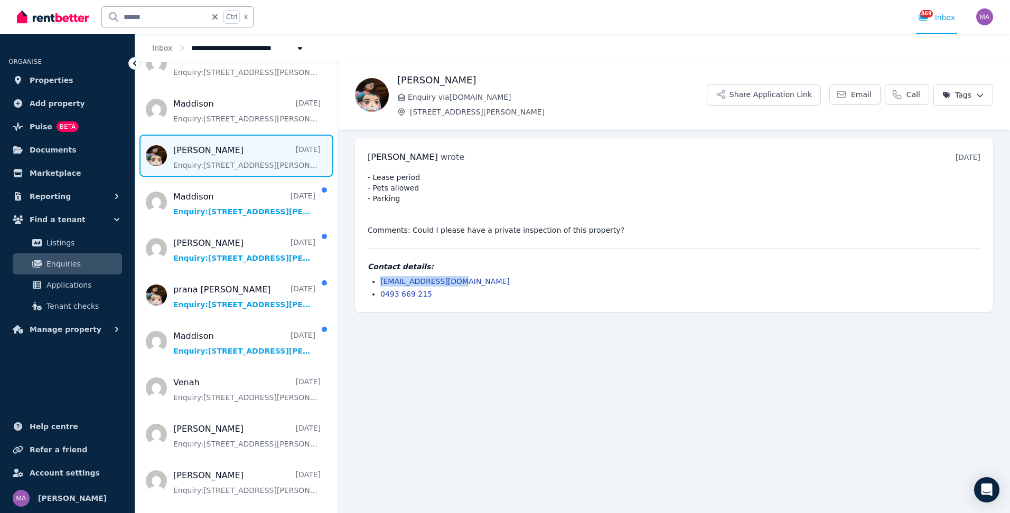 This screenshot has width=1010, height=513. I want to click on a: Email, so click(854, 95).